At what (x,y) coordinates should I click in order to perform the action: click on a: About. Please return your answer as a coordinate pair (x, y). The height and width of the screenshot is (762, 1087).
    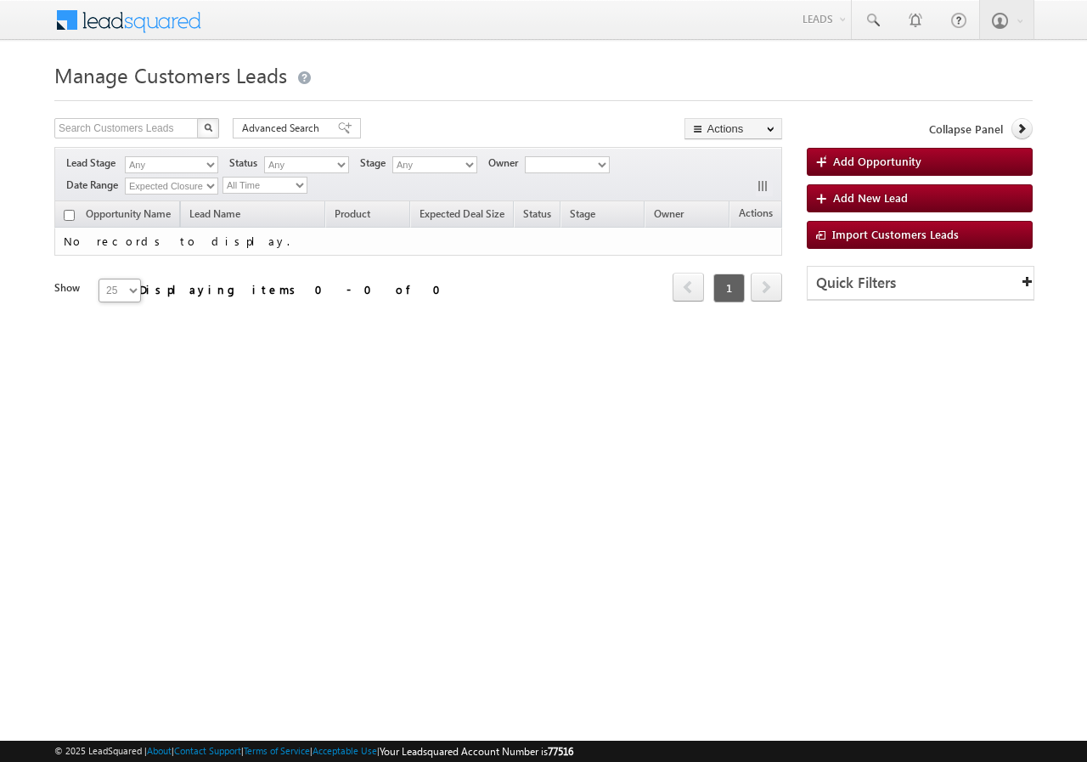
    Looking at the image, I should click on (159, 750).